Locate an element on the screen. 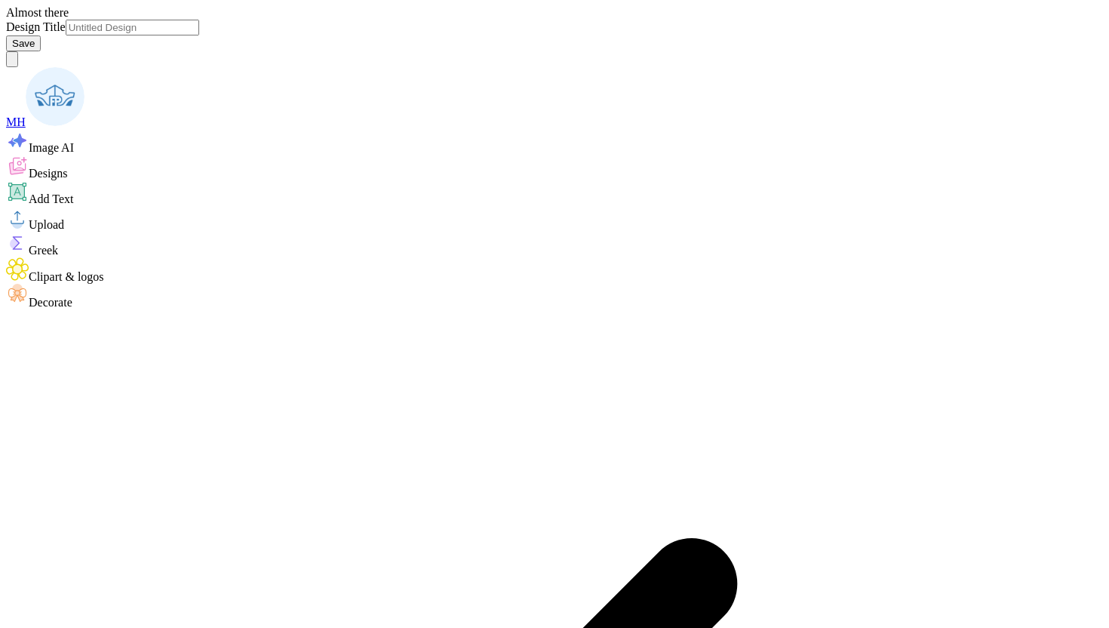 This screenshot has height=628, width=1109. span: Greek is located at coordinates (43, 250).